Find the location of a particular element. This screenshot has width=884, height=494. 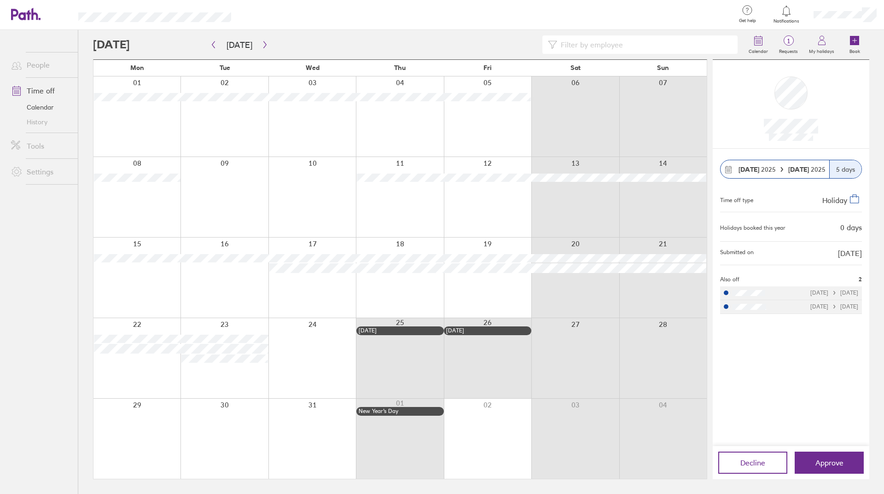

label: Book is located at coordinates (855, 50).